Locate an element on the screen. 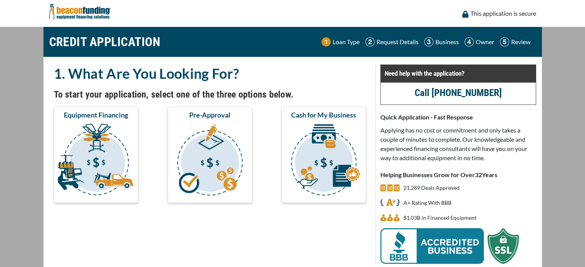 The height and width of the screenshot is (267, 585). p: Loan Type is located at coordinates (346, 42).